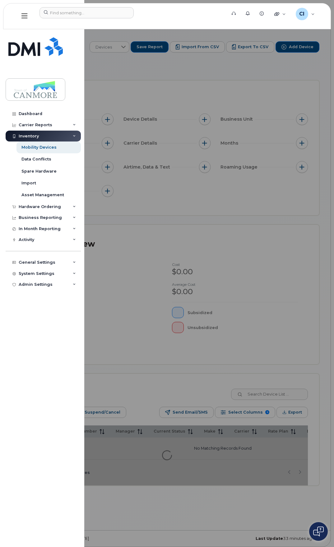 This screenshot has height=547, width=334. Describe the element at coordinates (35, 125) in the screenshot. I see `div: Carrier Reports` at that location.